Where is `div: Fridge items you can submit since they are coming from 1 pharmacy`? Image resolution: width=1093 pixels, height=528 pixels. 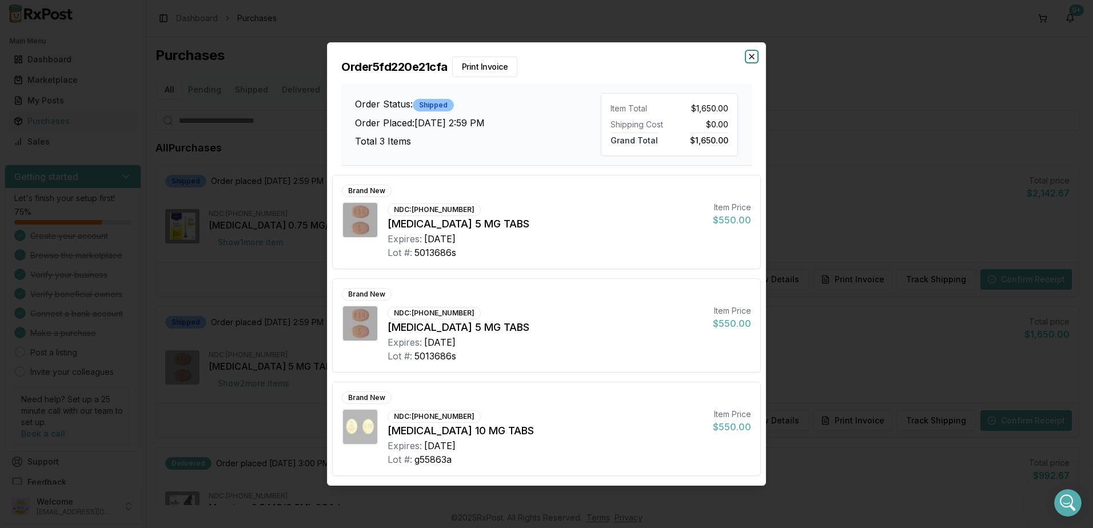 div: Fridge items you can submit since they are coming from 1 pharmacy is located at coordinates (98, 328).